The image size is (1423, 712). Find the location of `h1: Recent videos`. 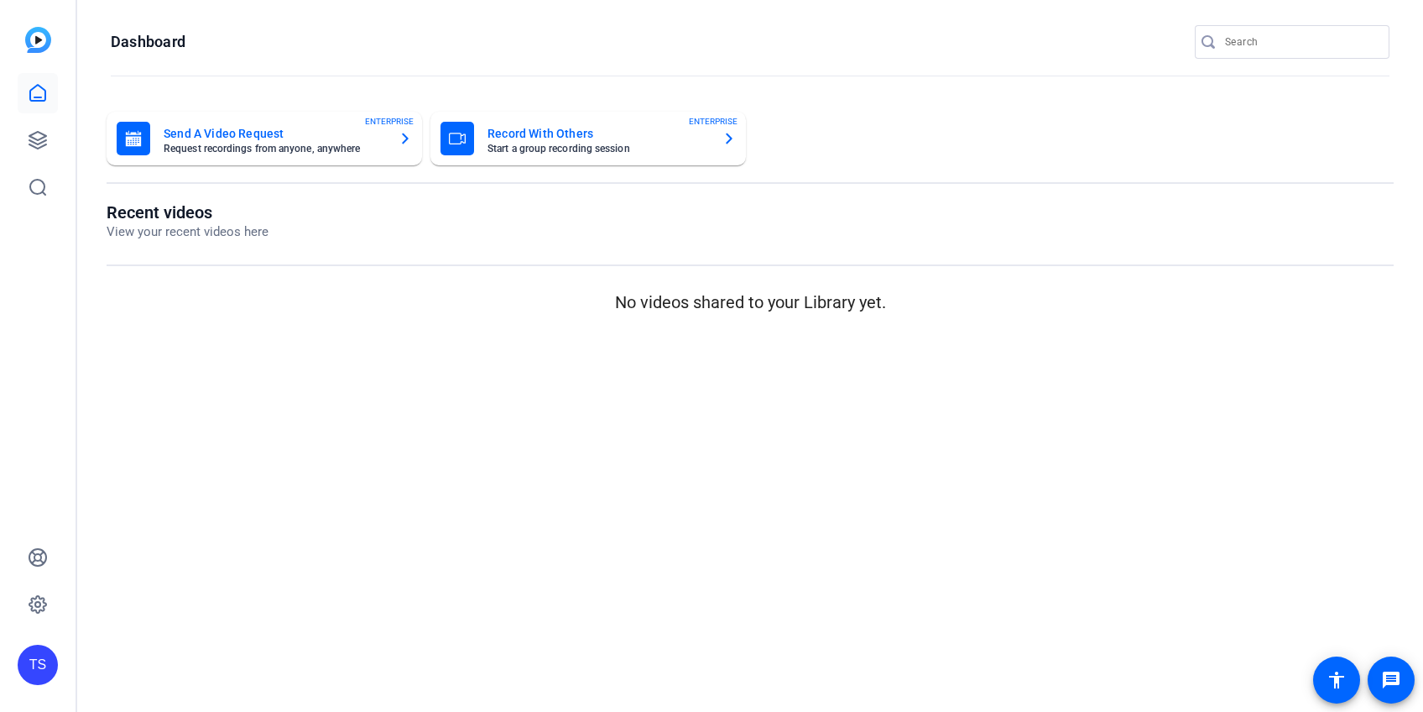

h1: Recent videos is located at coordinates (187, 212).